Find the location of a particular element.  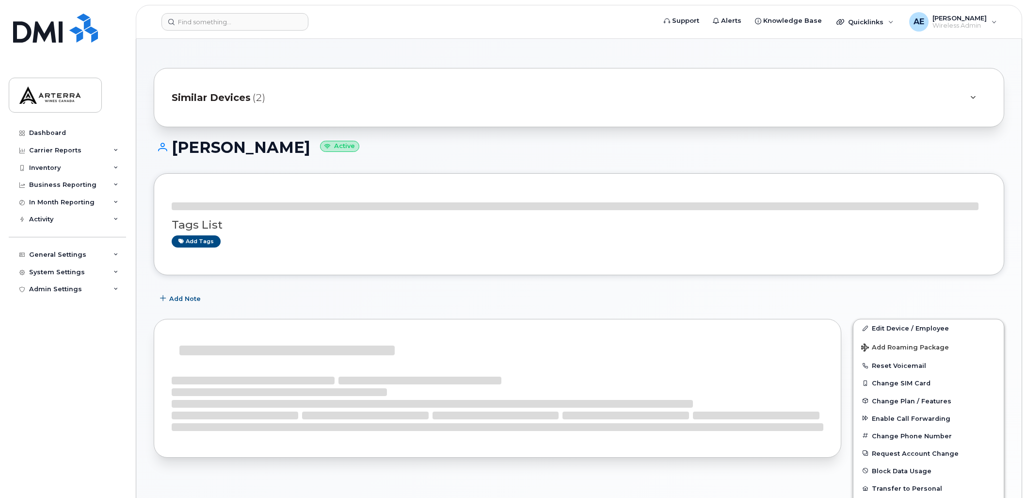

a: Edit Device / Employee is located at coordinates (929, 328).